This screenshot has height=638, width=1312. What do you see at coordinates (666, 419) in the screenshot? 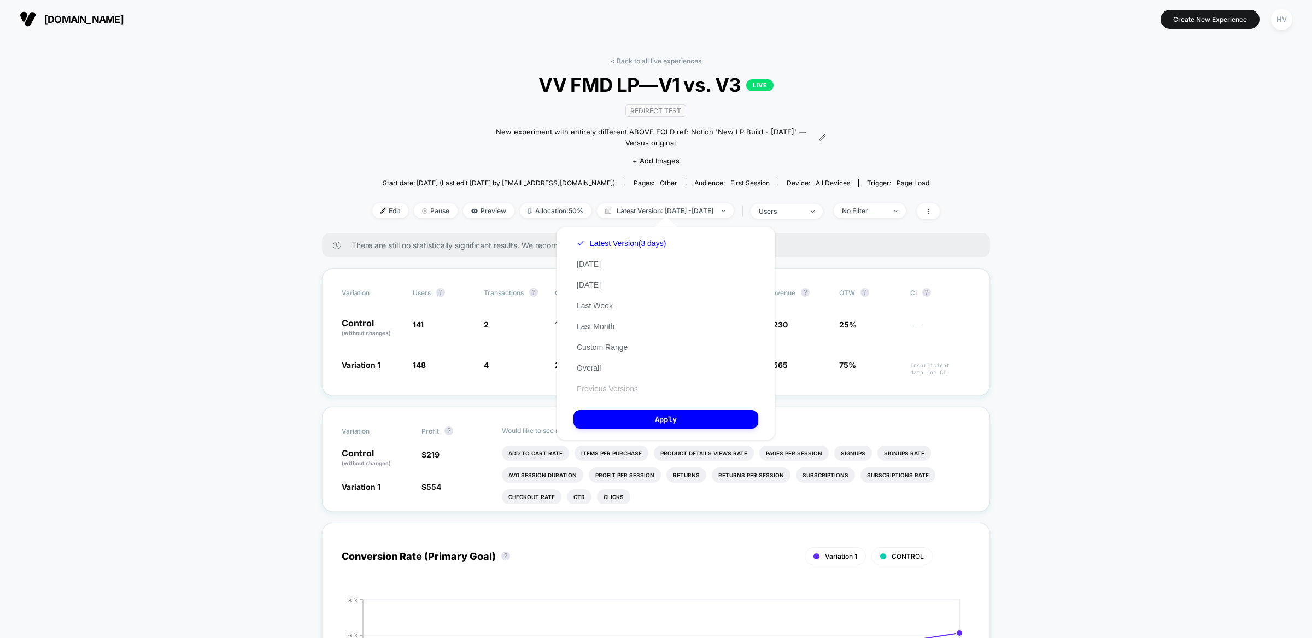
I see `button: Apply` at bounding box center [666, 419].